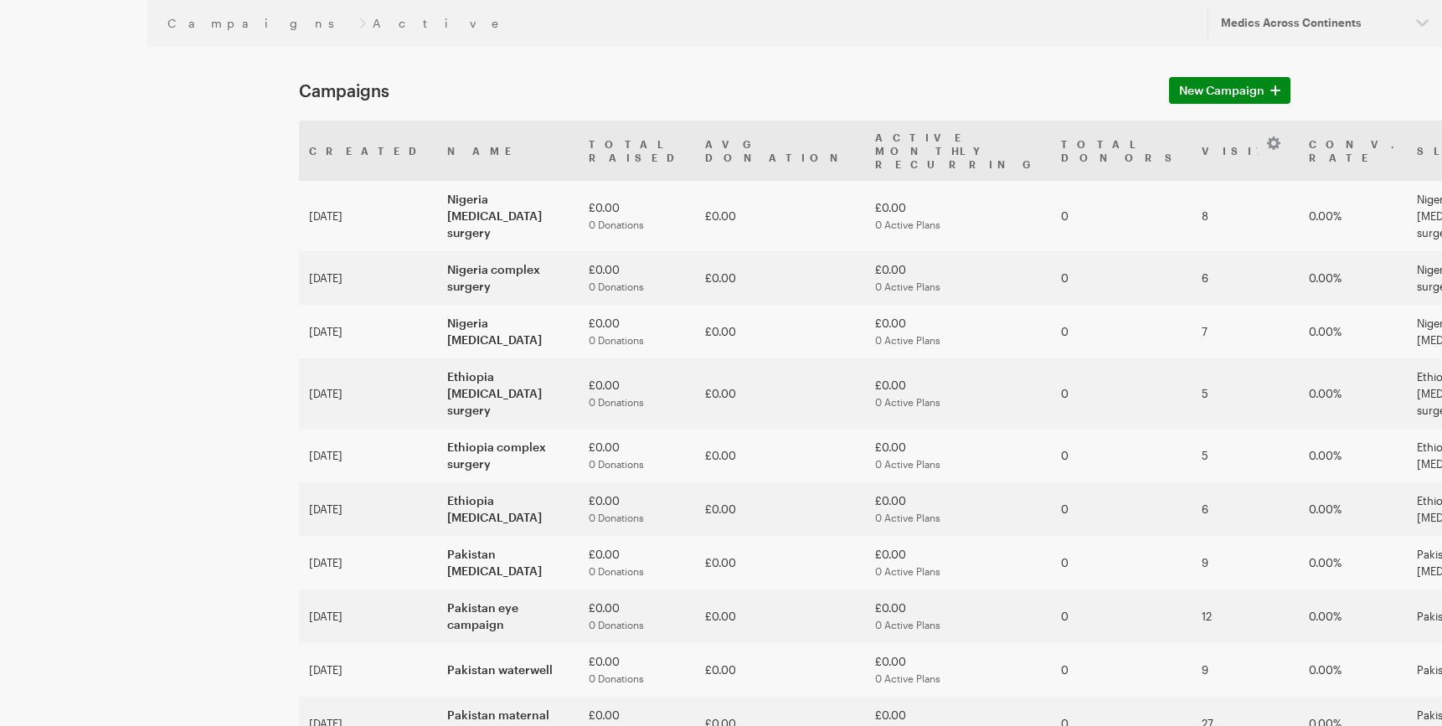 This screenshot has height=726, width=1442. I want to click on td: Pakistan eye campaign, so click(508, 616).